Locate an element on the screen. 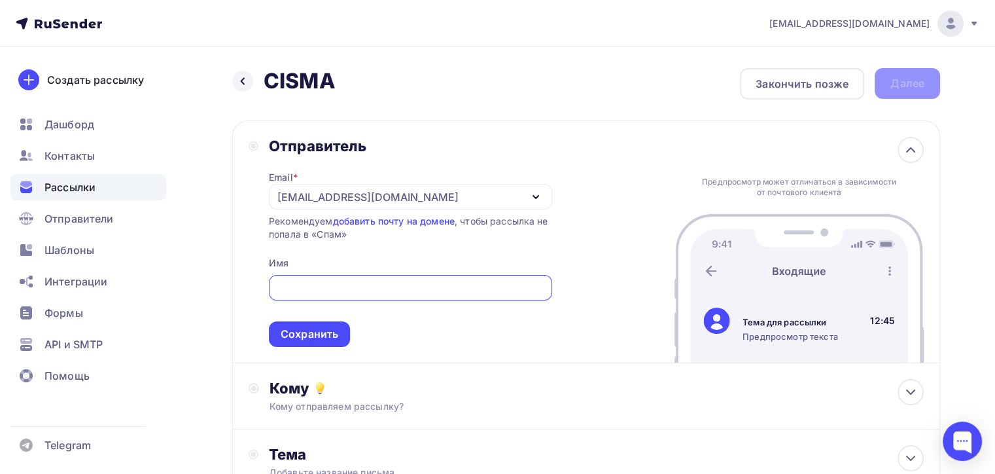  a: Дашборд is located at coordinates (88, 124).